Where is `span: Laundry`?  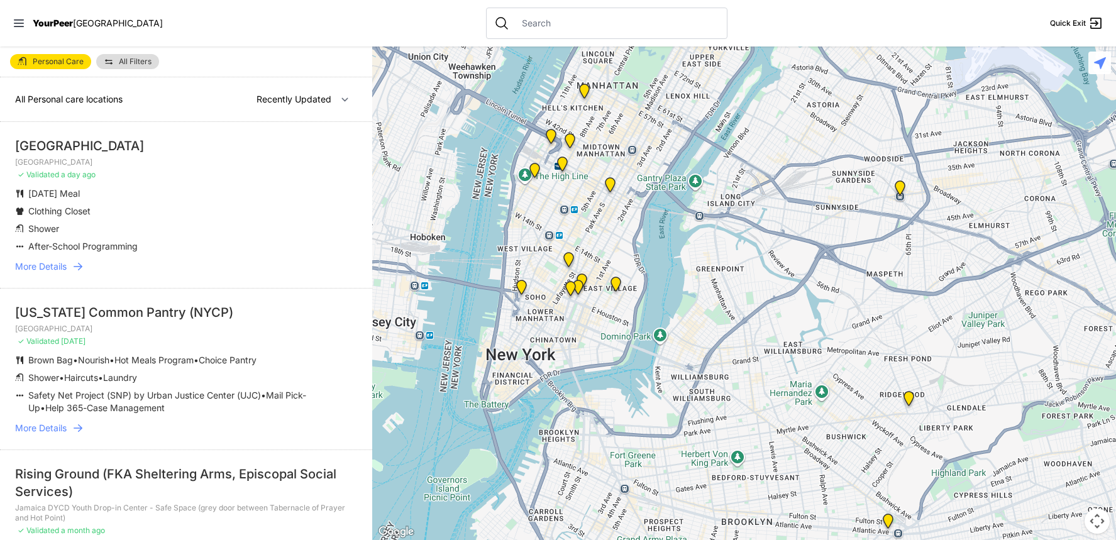
span: Laundry is located at coordinates (120, 377).